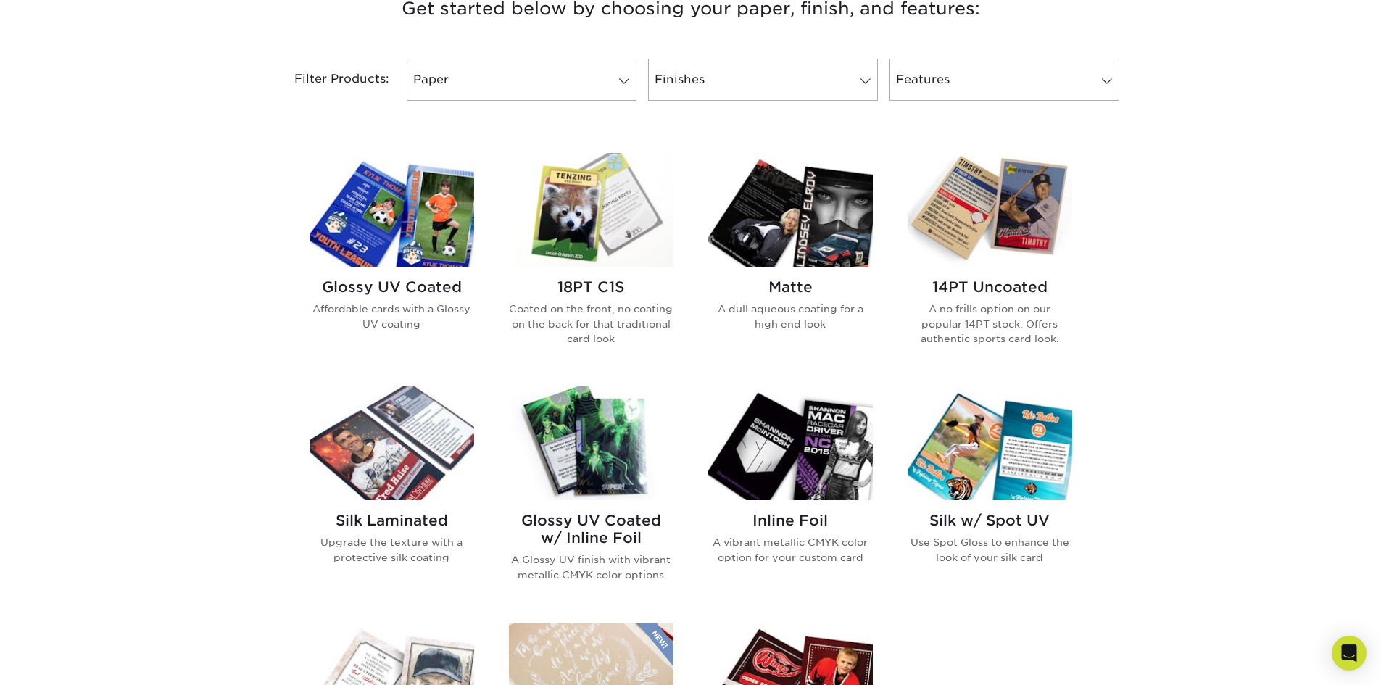  I want to click on a: Finishes, so click(763, 80).